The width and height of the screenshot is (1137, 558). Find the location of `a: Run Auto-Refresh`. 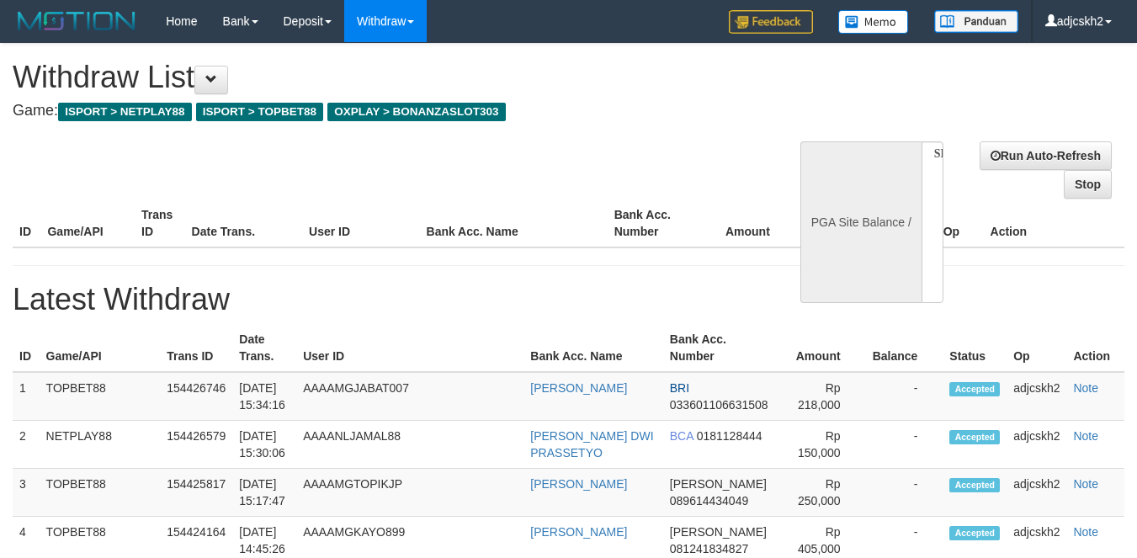

a: Run Auto-Refresh is located at coordinates (1045, 156).